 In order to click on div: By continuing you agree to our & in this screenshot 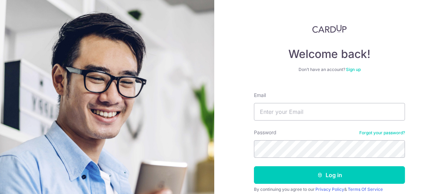, I will do `click(330, 189)`.